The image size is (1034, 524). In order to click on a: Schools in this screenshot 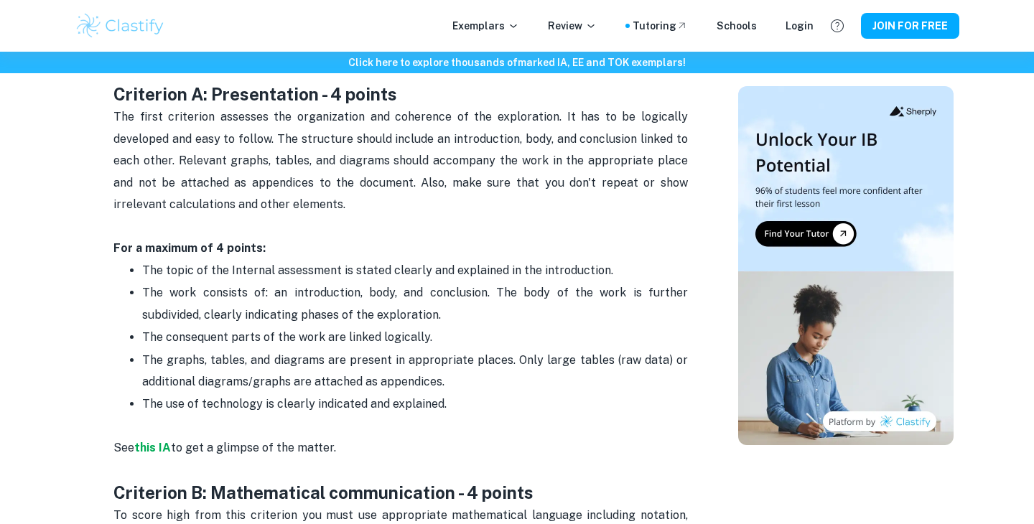, I will do `click(737, 26)`.